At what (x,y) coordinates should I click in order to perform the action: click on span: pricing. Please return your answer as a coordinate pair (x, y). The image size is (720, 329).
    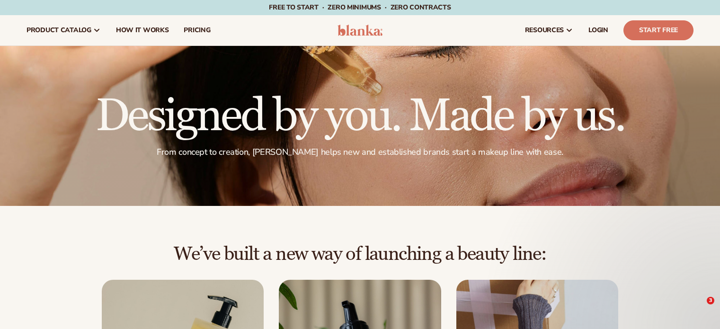
    Looking at the image, I should click on (197, 30).